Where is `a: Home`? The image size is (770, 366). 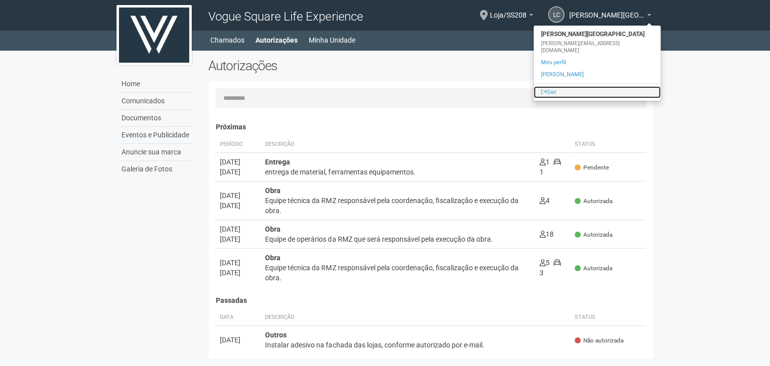 a: Home is located at coordinates (156, 84).